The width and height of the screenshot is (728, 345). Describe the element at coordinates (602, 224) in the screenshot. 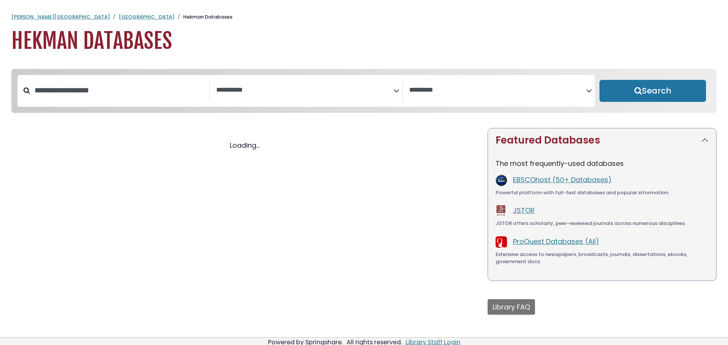

I see `div: JSTOR offers scholarly, peer-reviewed journals across numerous disciplines.` at that location.